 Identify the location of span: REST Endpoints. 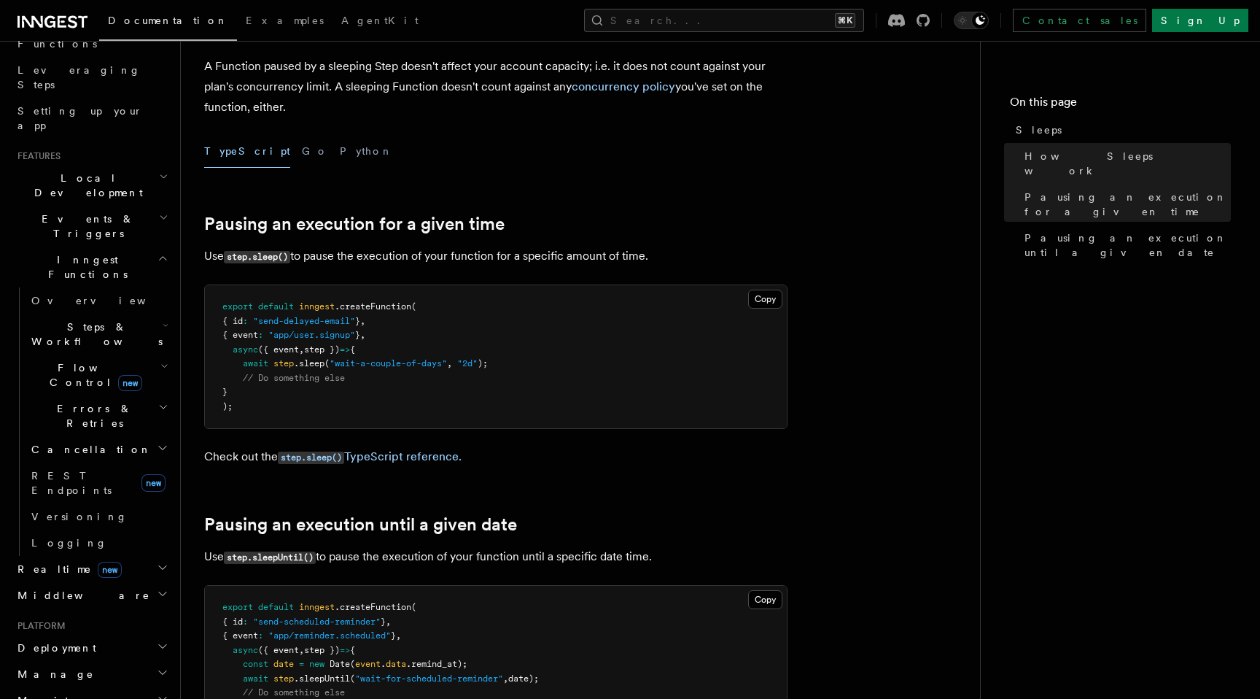
(71, 483).